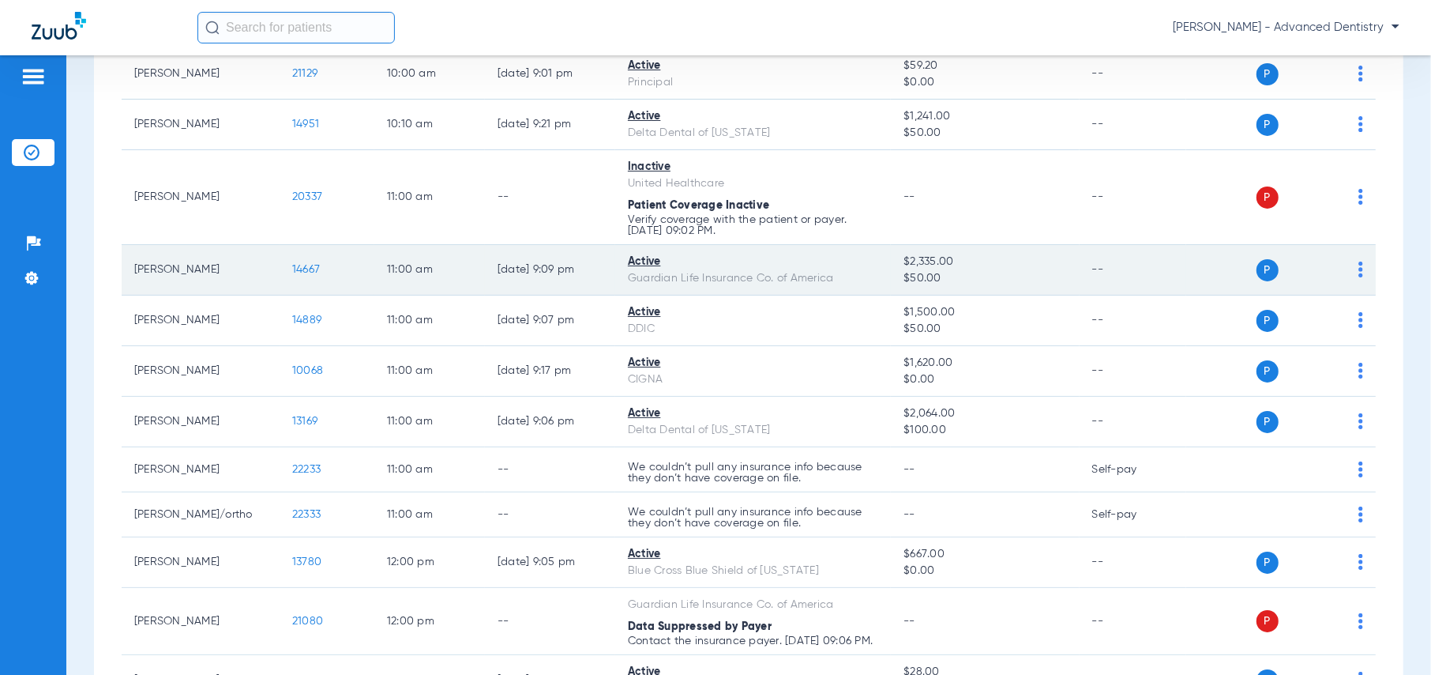 The width and height of the screenshot is (1431, 675). Describe the element at coordinates (985, 413) in the screenshot. I see `span: $2,064.00` at that location.